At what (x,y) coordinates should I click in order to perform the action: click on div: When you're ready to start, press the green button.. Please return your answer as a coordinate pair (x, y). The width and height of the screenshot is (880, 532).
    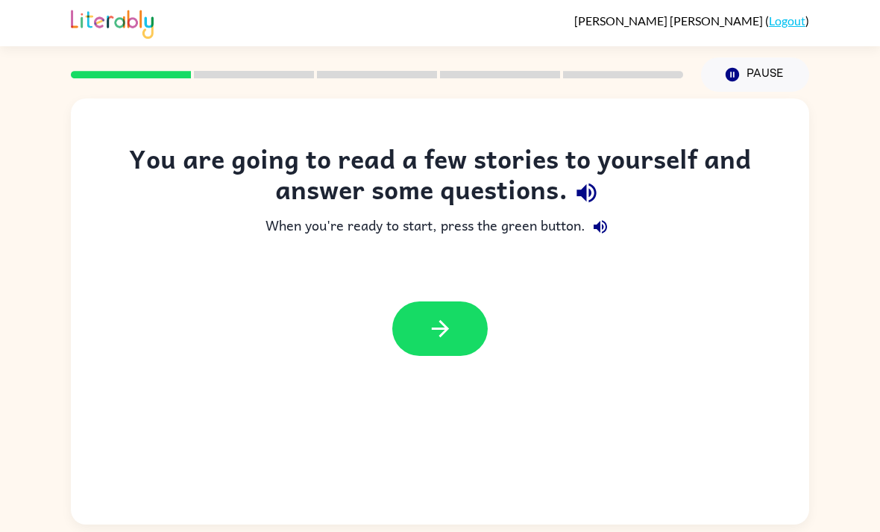
    Looking at the image, I should click on (440, 227).